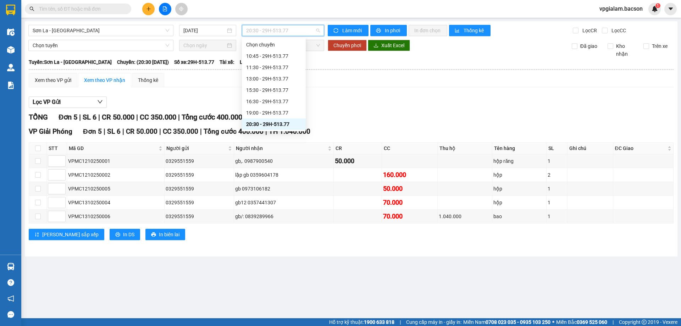 Image resolution: width=681 pixels, height=326 pixels. What do you see at coordinates (11, 298) in the screenshot?
I see `span: notification` at bounding box center [11, 298].